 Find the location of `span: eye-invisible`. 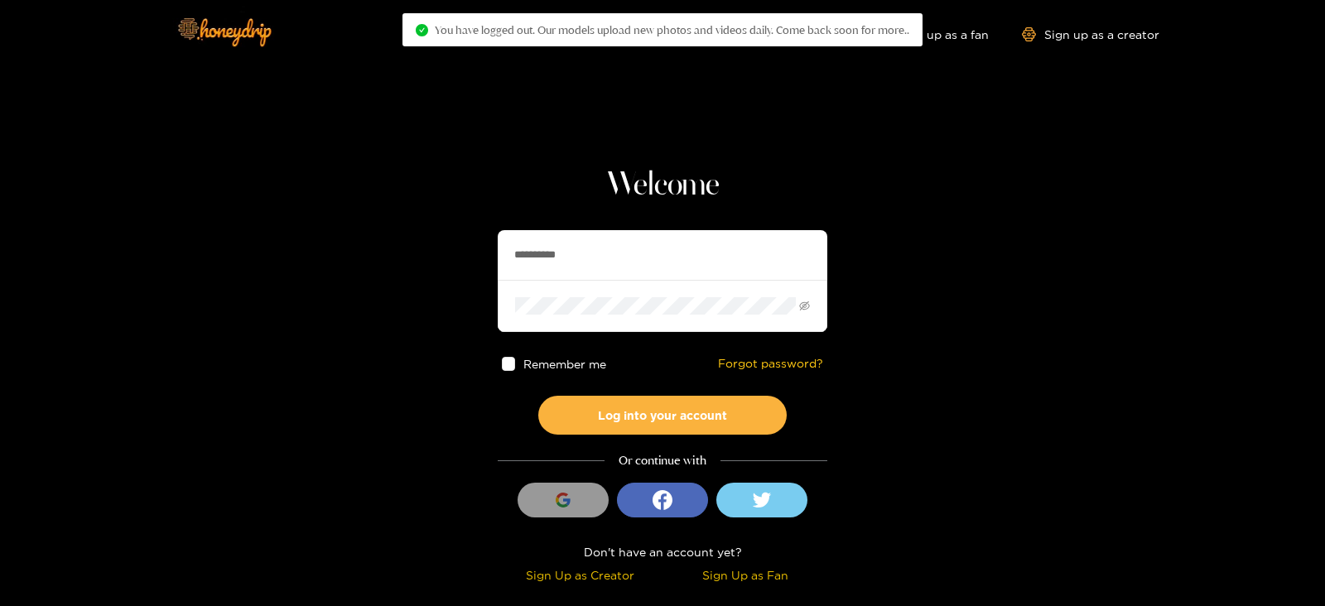

span: eye-invisible is located at coordinates (804, 306).